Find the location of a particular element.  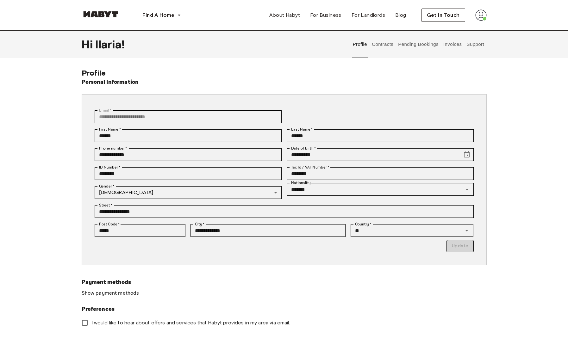

h6: Preferences is located at coordinates (284, 309).